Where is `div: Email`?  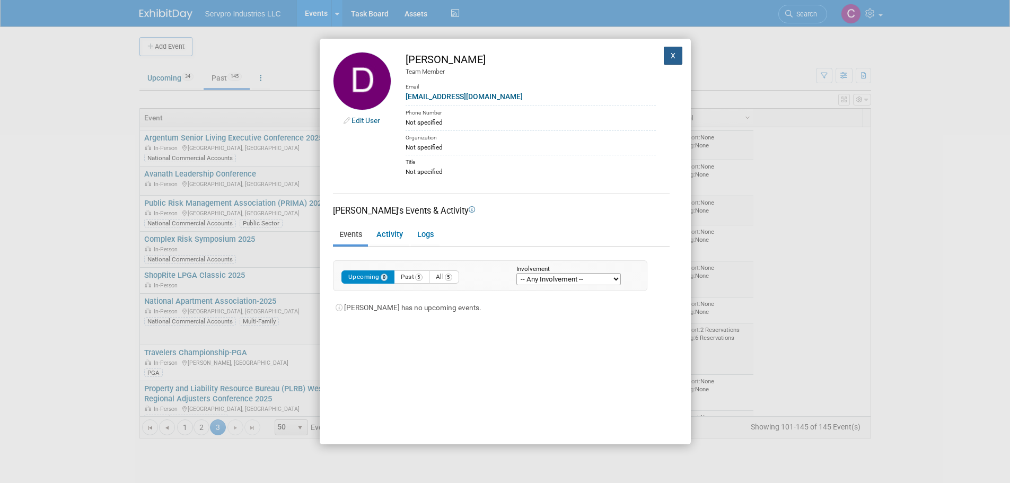 div: Email is located at coordinates (531, 83).